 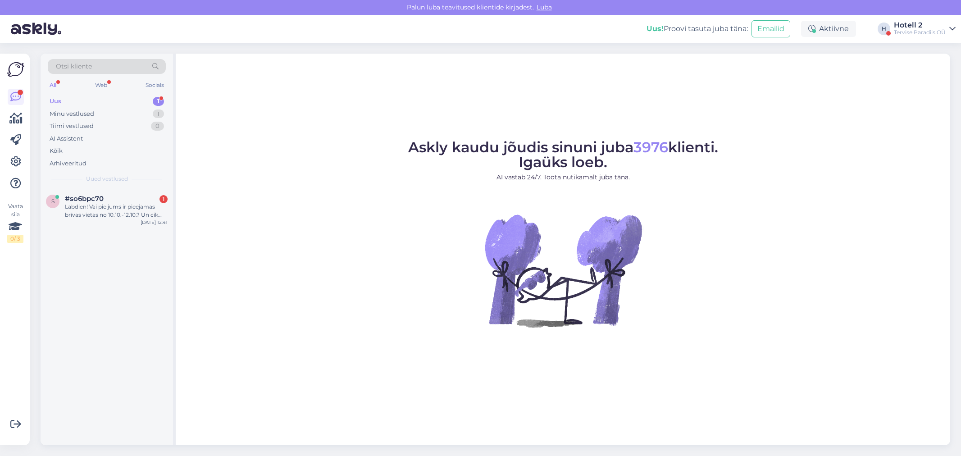 What do you see at coordinates (919, 25) in the screenshot?
I see `div: Hotell 2` at bounding box center [919, 25].